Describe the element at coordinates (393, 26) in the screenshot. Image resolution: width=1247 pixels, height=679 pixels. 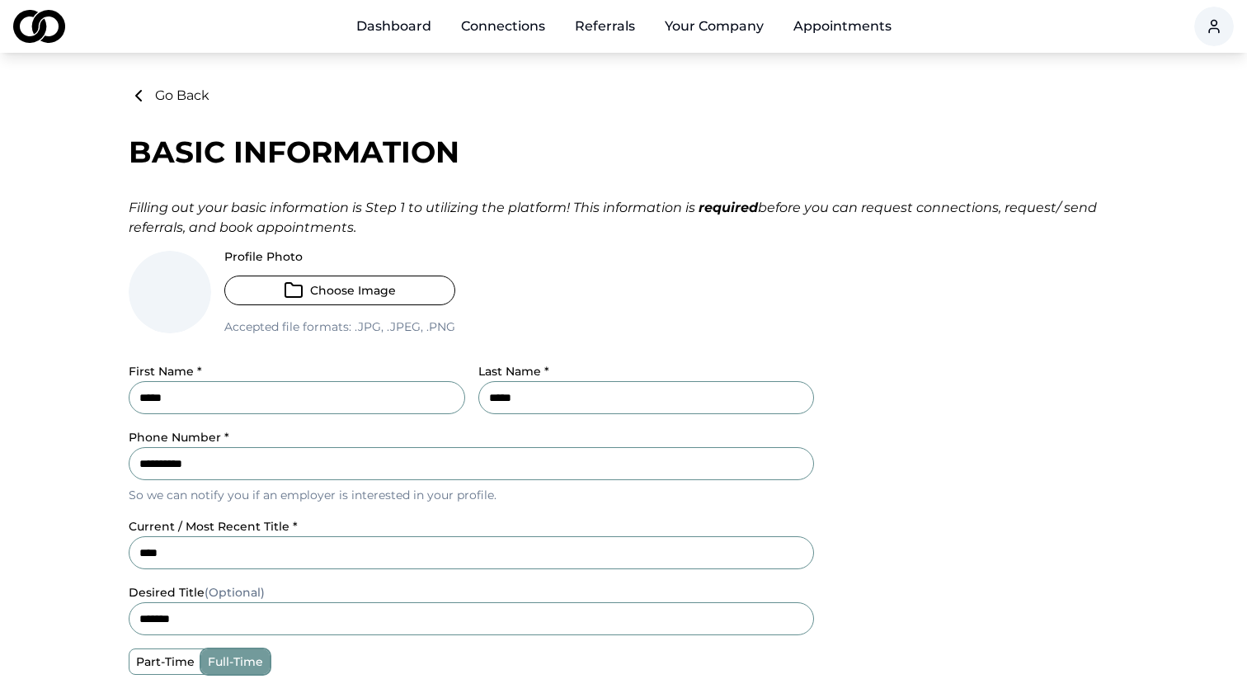
I see `a: Dashboard` at that location.